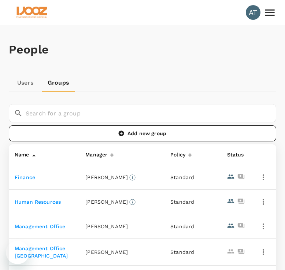 This screenshot has width=285, height=270. Describe the element at coordinates (237, 155) in the screenshot. I see `th: Status` at that location.